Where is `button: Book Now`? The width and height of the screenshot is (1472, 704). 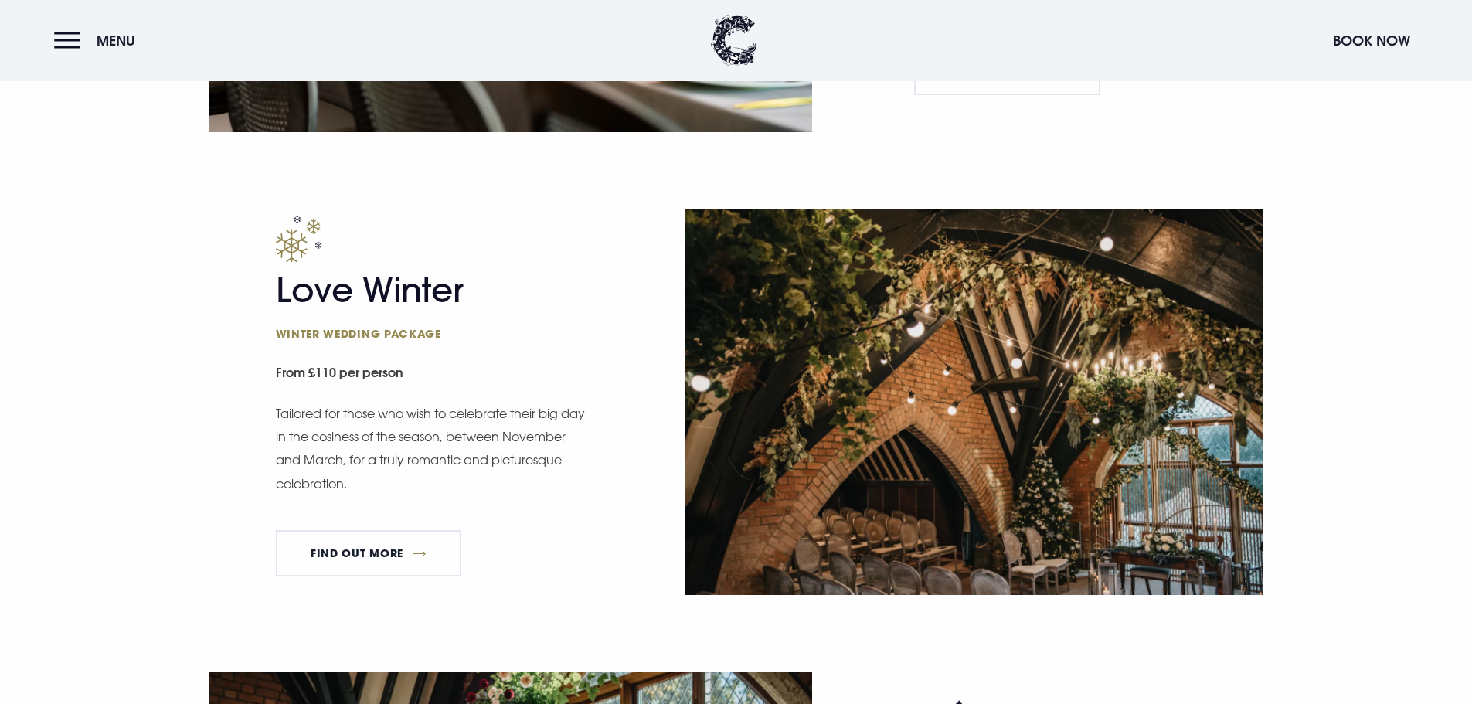
button: Book Now is located at coordinates (1371, 40).